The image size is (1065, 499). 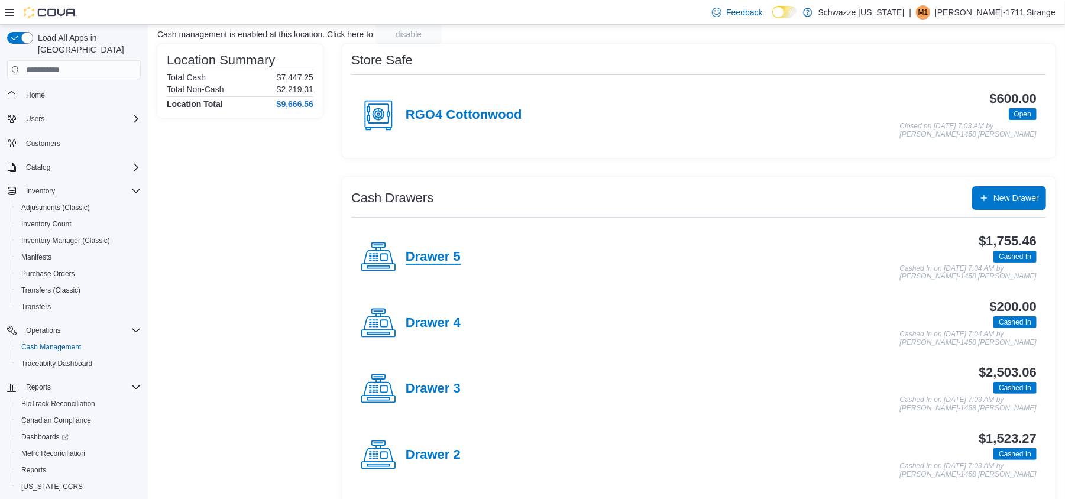 I want to click on button: disable, so click(x=409, y=34).